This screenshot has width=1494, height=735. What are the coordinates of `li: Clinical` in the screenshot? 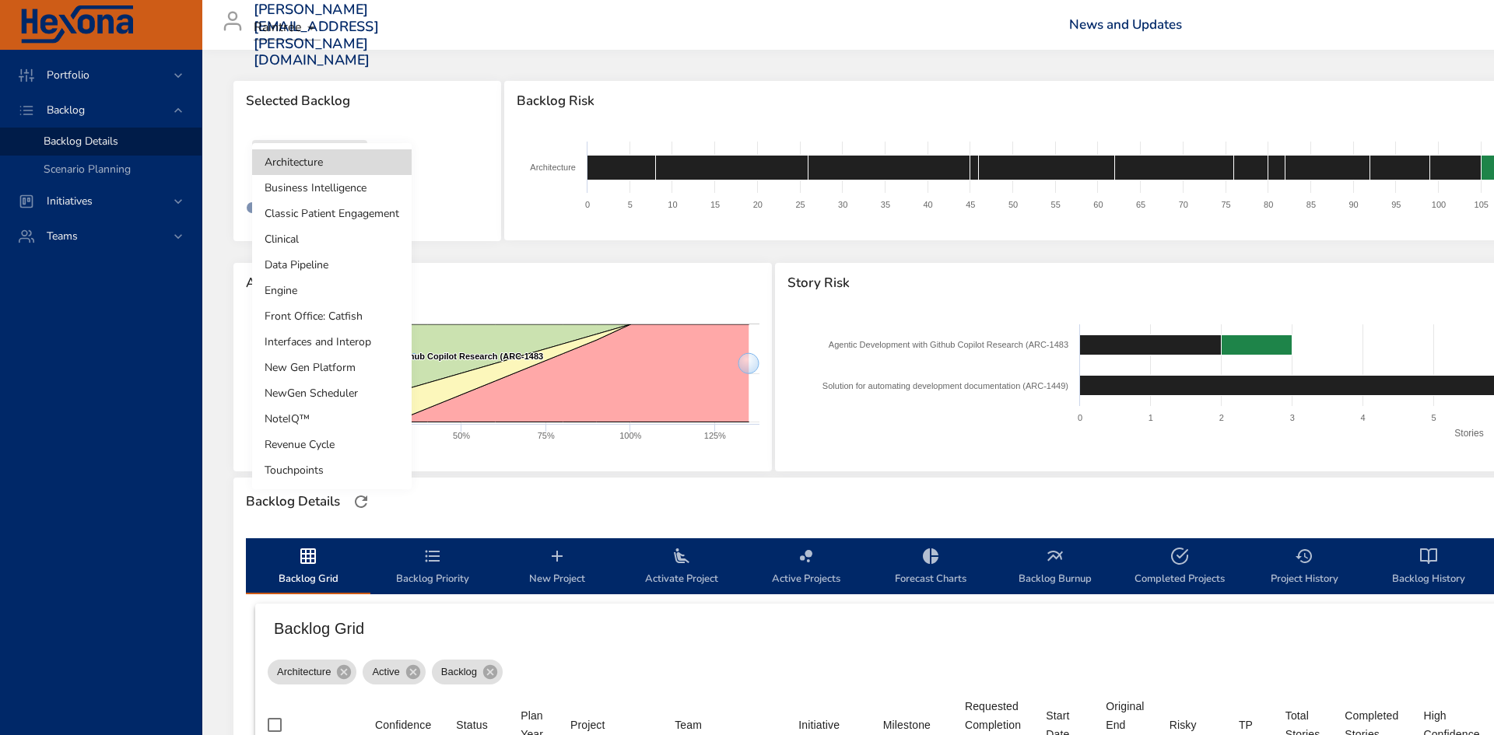 It's located at (331, 239).